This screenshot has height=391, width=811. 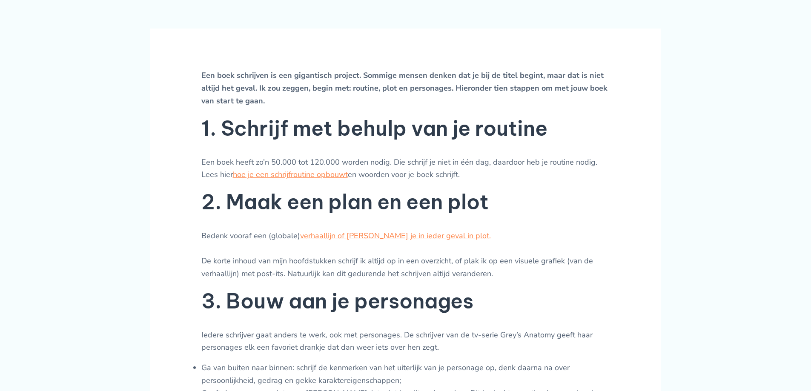 What do you see at coordinates (405, 168) in the screenshot?
I see `p: Een boek heeft zo’n 50.000 tot 120.000 worden nodig. Die schrijf je niet in één dag, daardoor heb...` at bounding box center [405, 168].